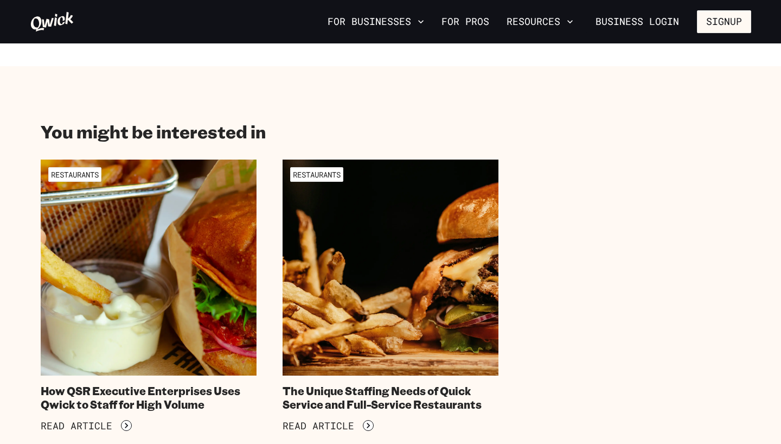 Image resolution: width=781 pixels, height=444 pixels. What do you see at coordinates (391, 267) in the screenshot?
I see `img: The Unique Staffing Needs of Quick Service and Full-Service Restaurants` at bounding box center [391, 267].